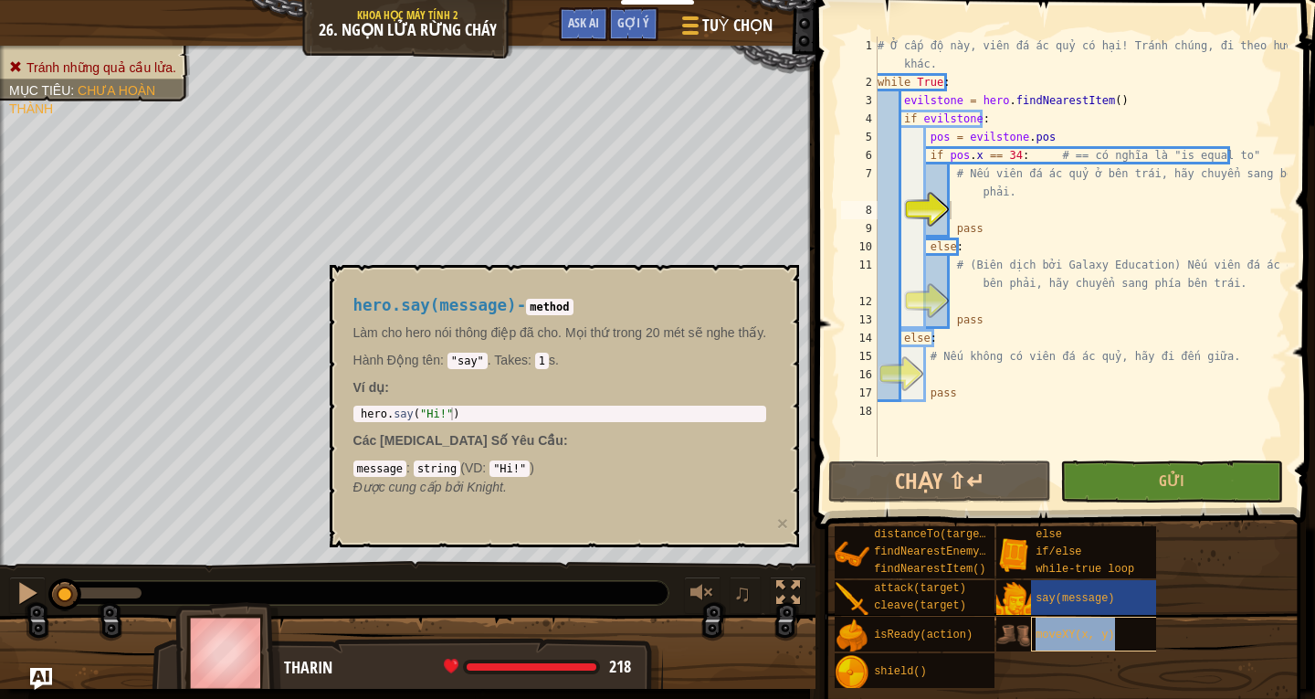 Image resolution: width=1315 pixels, height=699 pixels. Describe the element at coordinates (859, 100) in the screenshot. I see `div: 3` at that location.